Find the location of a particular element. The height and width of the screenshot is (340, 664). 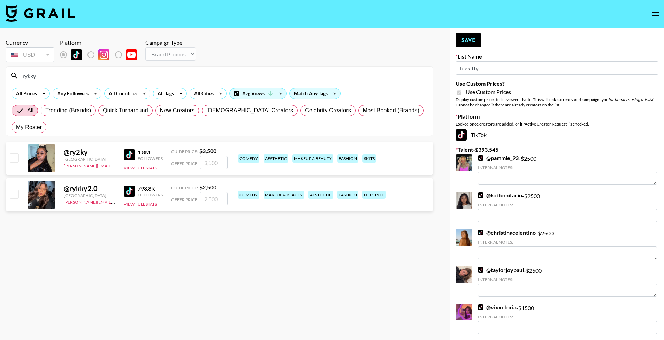

div: Display custom prices to list viewers. Note: This will lock currency and campaign type . Cannot b... is located at coordinates (557, 102).